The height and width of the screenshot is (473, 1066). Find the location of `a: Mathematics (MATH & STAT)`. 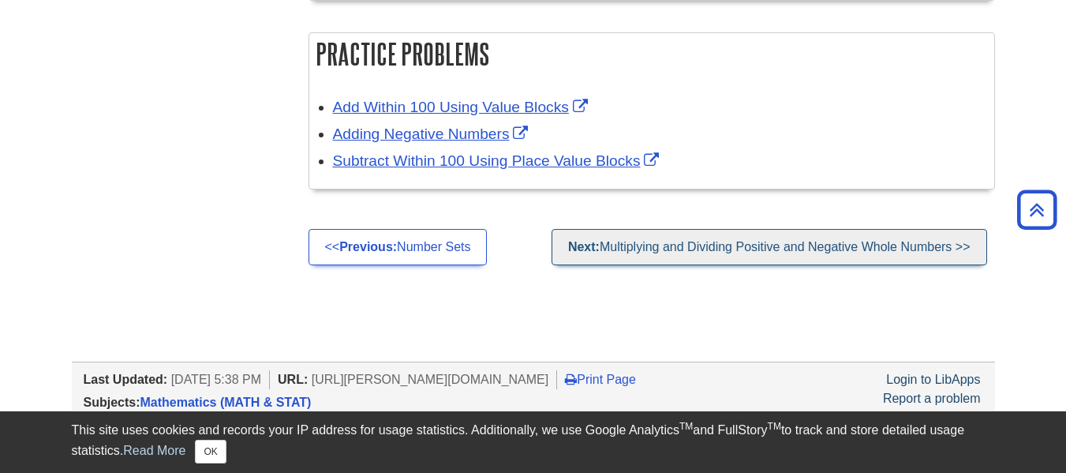

a: Mathematics (MATH & STAT) is located at coordinates (226, 402).